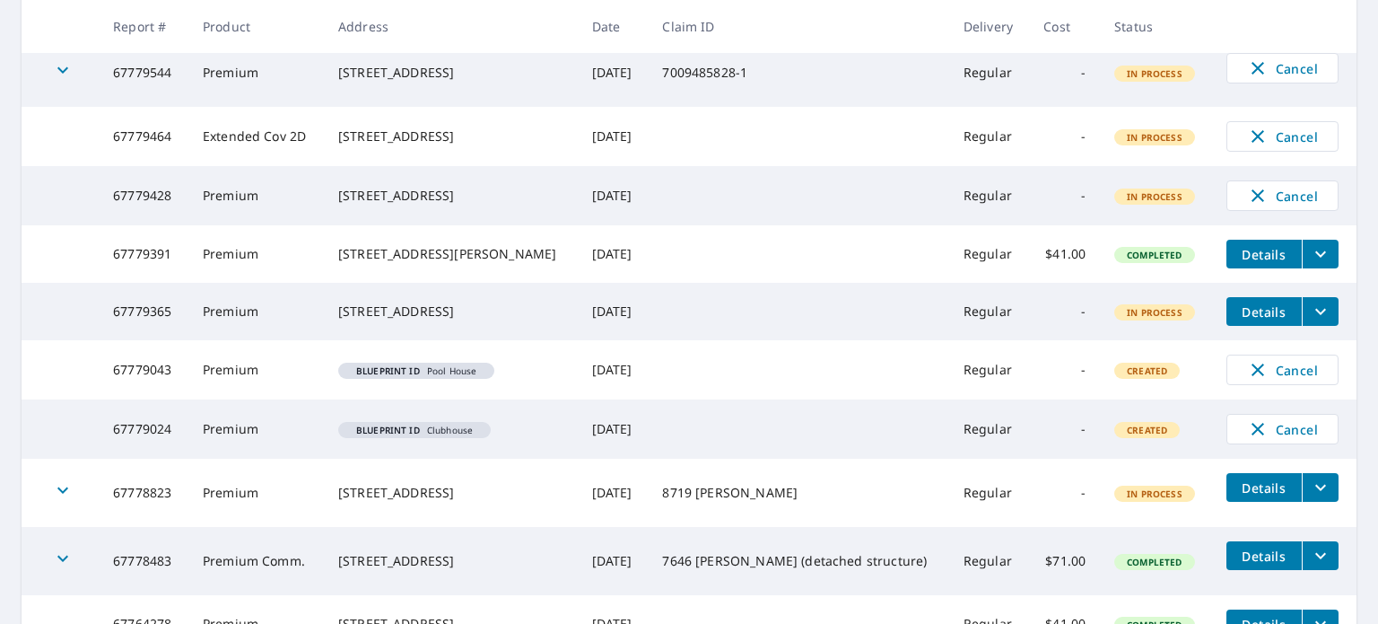 The height and width of the screenshot is (624, 1378). What do you see at coordinates (416, 371) in the screenshot?
I see `span: Pool House` at bounding box center [416, 371].